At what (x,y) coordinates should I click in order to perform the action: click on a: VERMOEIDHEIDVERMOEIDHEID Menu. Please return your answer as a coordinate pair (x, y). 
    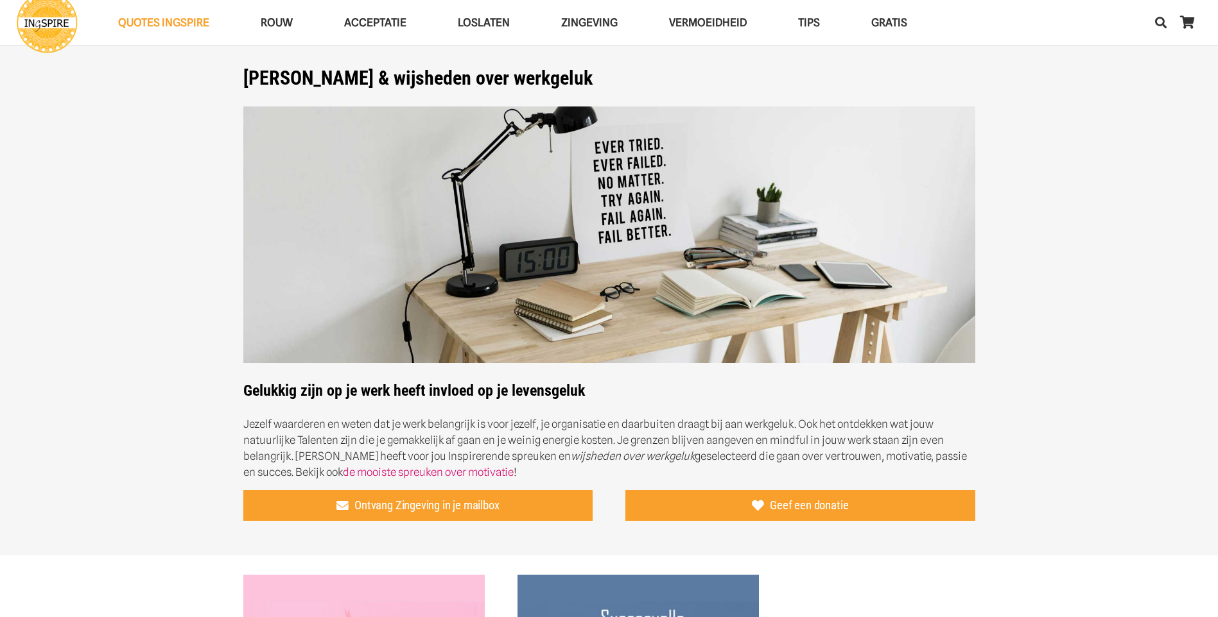
    Looking at the image, I should click on (707, 22).